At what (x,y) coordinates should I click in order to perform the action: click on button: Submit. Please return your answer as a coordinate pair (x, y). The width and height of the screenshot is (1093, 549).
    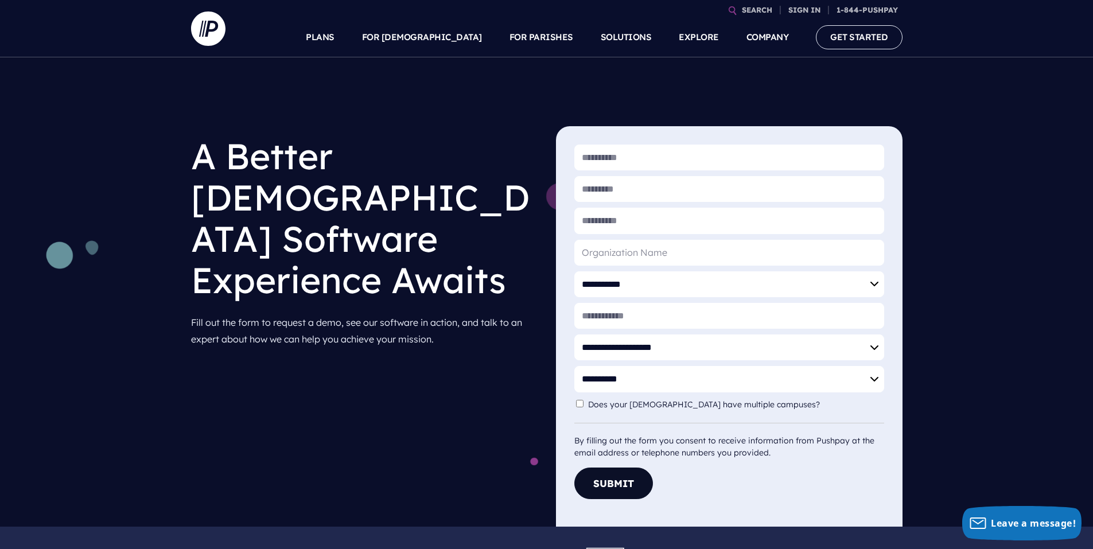
    Looking at the image, I should click on (614, 483).